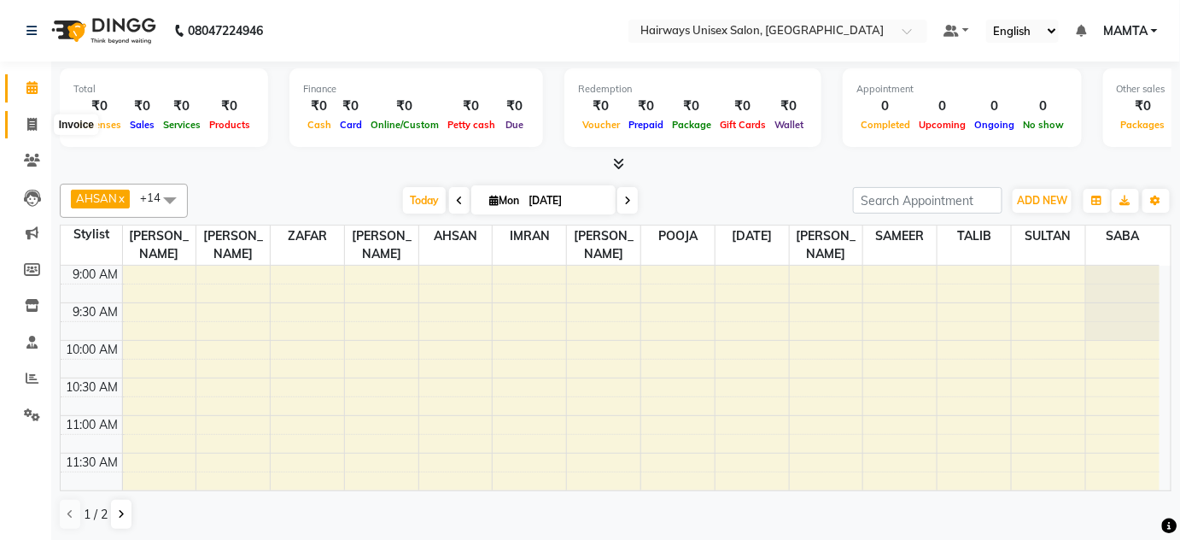  What do you see at coordinates (156, 197) in the screenshot?
I see `span: +14` at bounding box center [156, 197].